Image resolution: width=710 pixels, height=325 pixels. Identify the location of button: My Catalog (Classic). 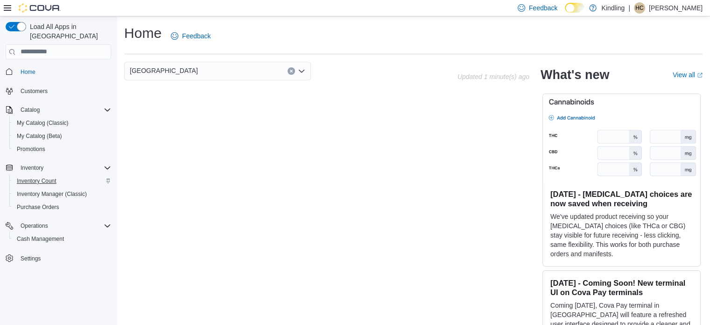
(62, 123).